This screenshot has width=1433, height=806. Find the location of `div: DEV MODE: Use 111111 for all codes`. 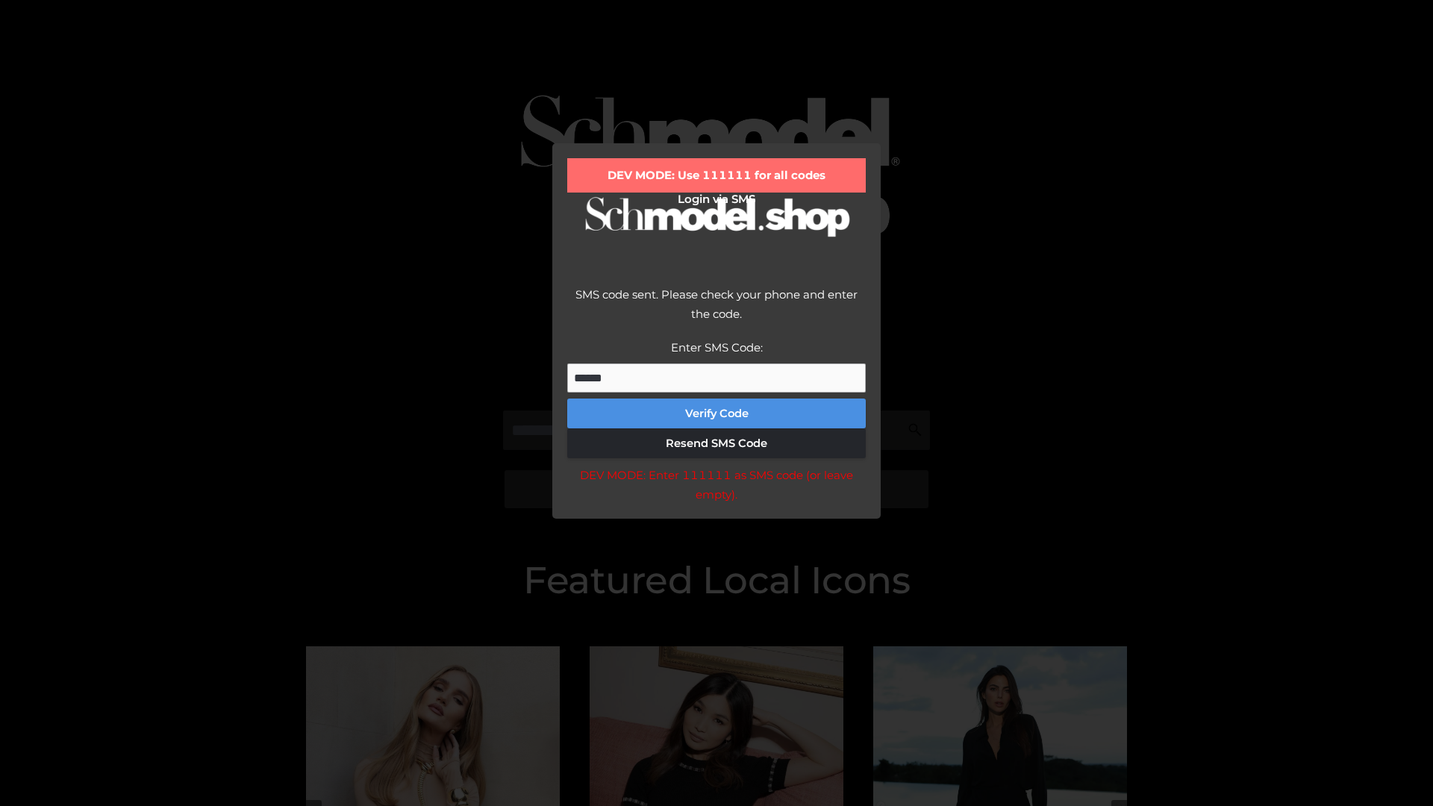

div: DEV MODE: Use 111111 for all codes is located at coordinates (717, 175).